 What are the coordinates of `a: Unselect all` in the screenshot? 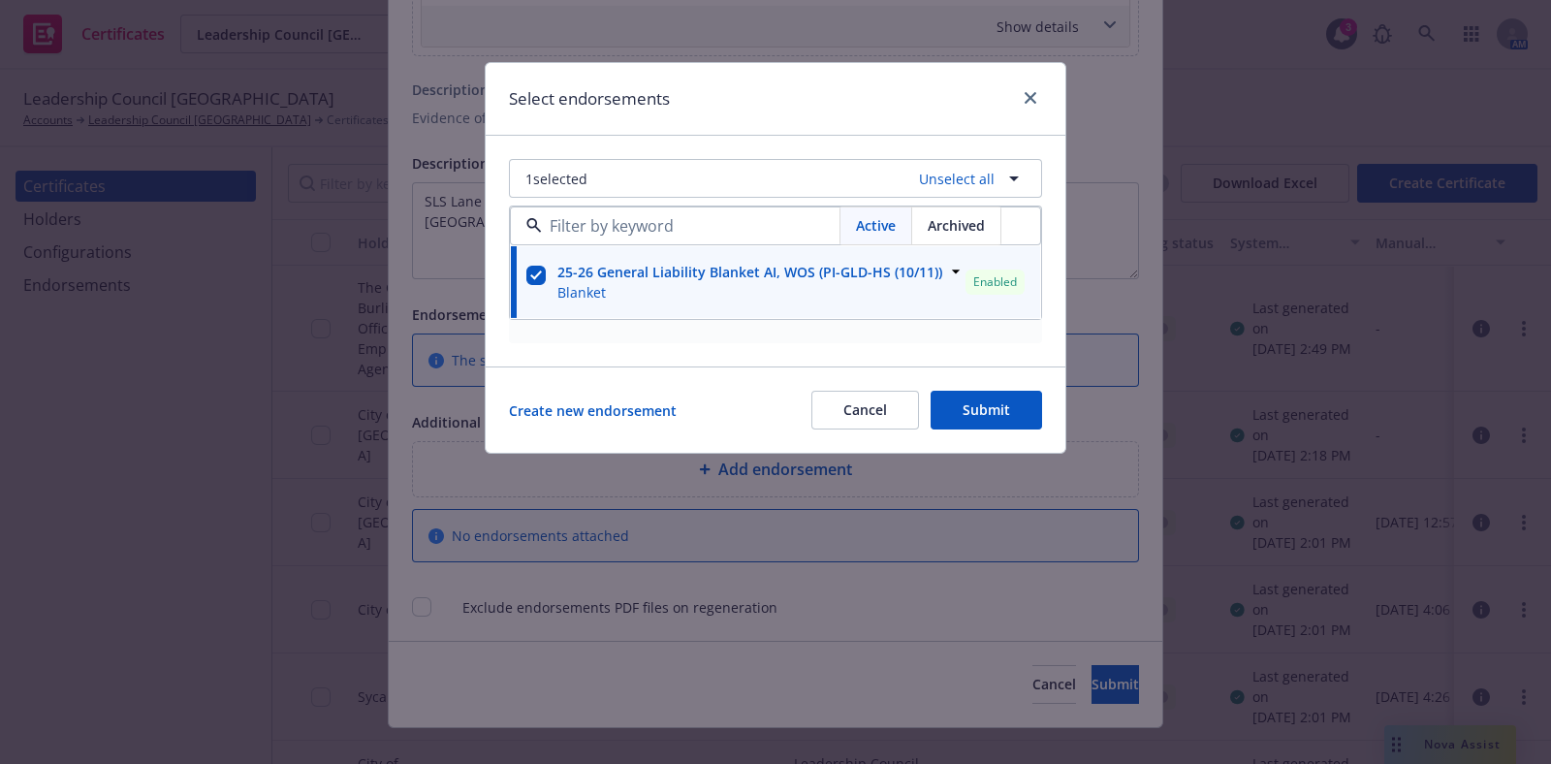 It's located at (953, 178).